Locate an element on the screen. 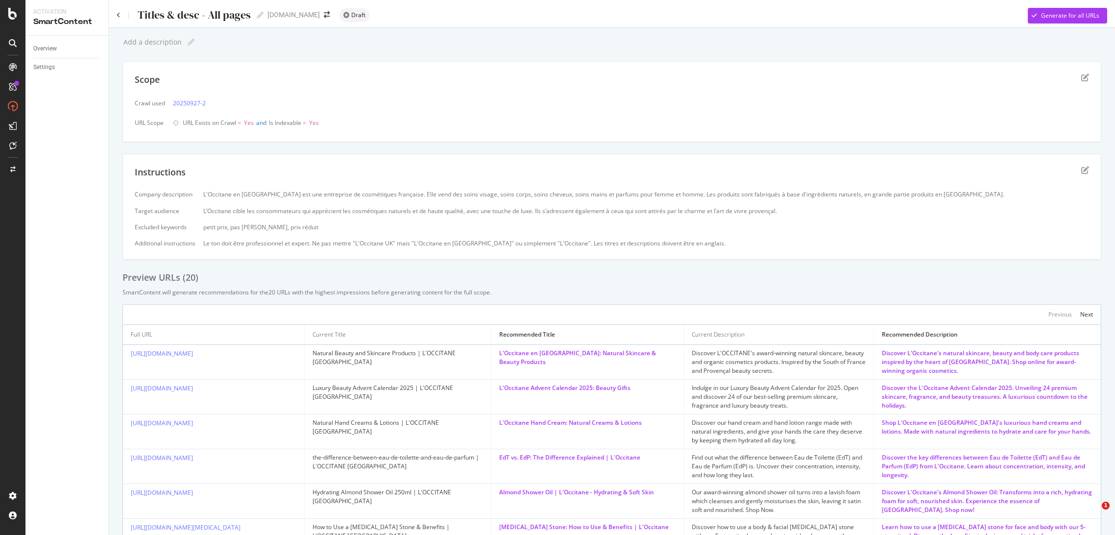 Image resolution: width=1115 pixels, height=535 pixels. button: Generate for all URLs is located at coordinates (1067, 16).